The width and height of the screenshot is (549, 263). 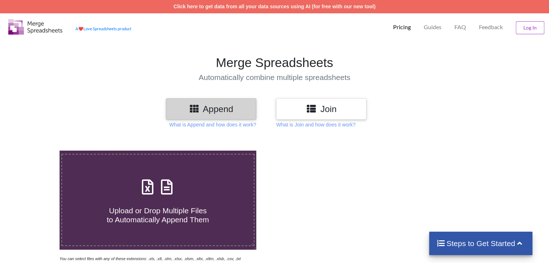 What do you see at coordinates (275, 6) in the screenshot?
I see `a: Click here to get data from all your data sources using AI (for free with our new tool)` at bounding box center [275, 6].